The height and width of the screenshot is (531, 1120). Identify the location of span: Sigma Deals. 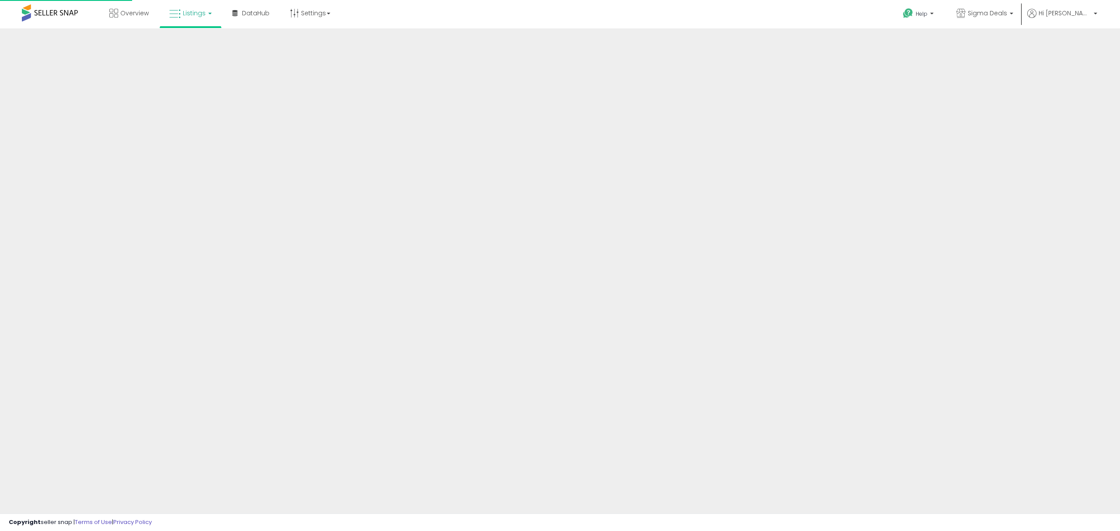
(987, 13).